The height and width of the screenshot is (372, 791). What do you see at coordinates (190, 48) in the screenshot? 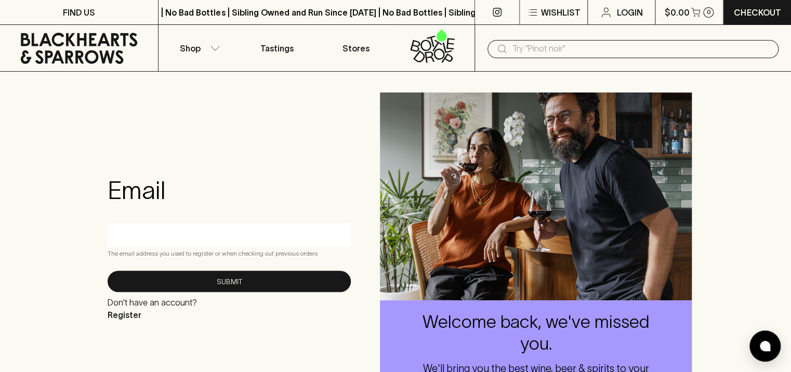
I see `p: Shop` at bounding box center [190, 48].